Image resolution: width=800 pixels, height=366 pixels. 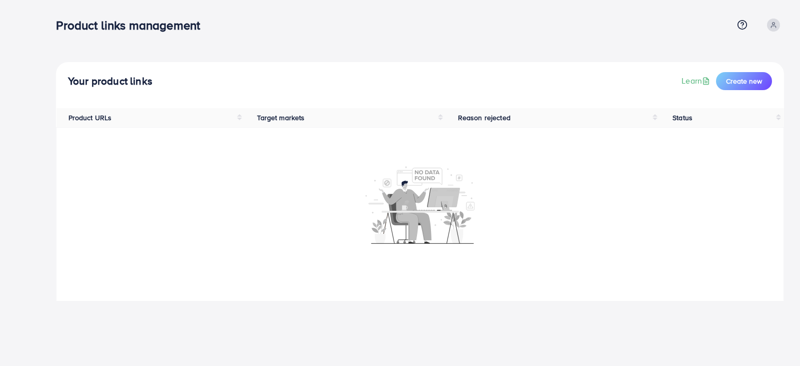 What do you see at coordinates (683, 118) in the screenshot?
I see `span: Status` at bounding box center [683, 118].